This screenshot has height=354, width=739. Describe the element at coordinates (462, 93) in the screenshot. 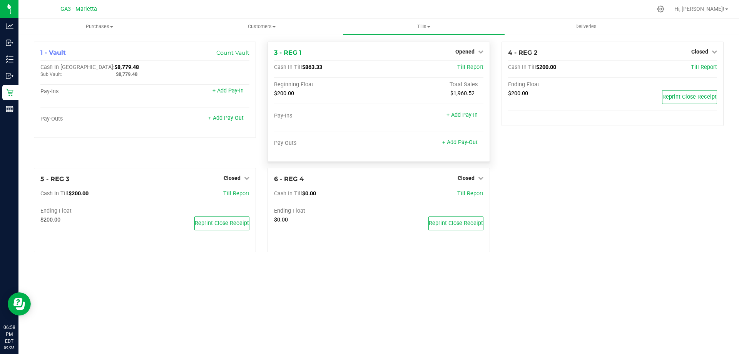

I see `span: $1,960.52` at that location.